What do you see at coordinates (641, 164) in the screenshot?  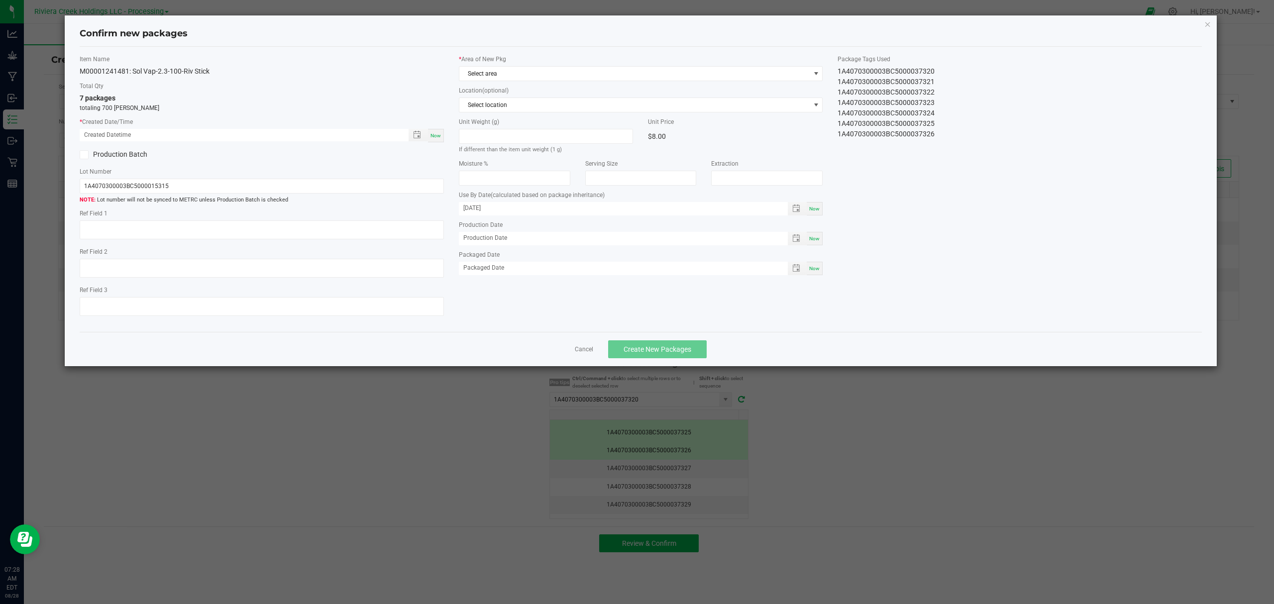 I see `label: Serving Size` at bounding box center [641, 164].